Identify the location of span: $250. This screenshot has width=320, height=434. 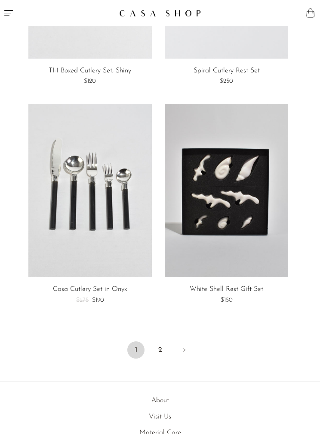
(226, 81).